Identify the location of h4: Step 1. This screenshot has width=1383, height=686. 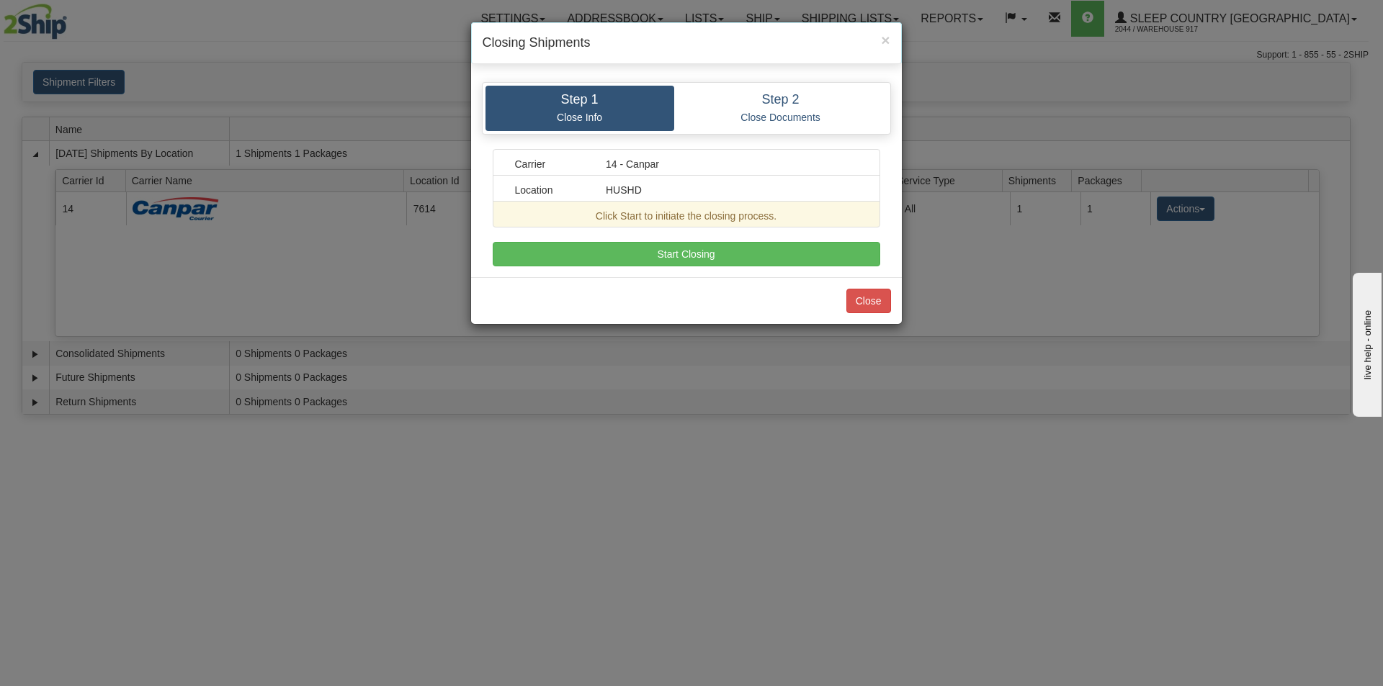
(580, 100).